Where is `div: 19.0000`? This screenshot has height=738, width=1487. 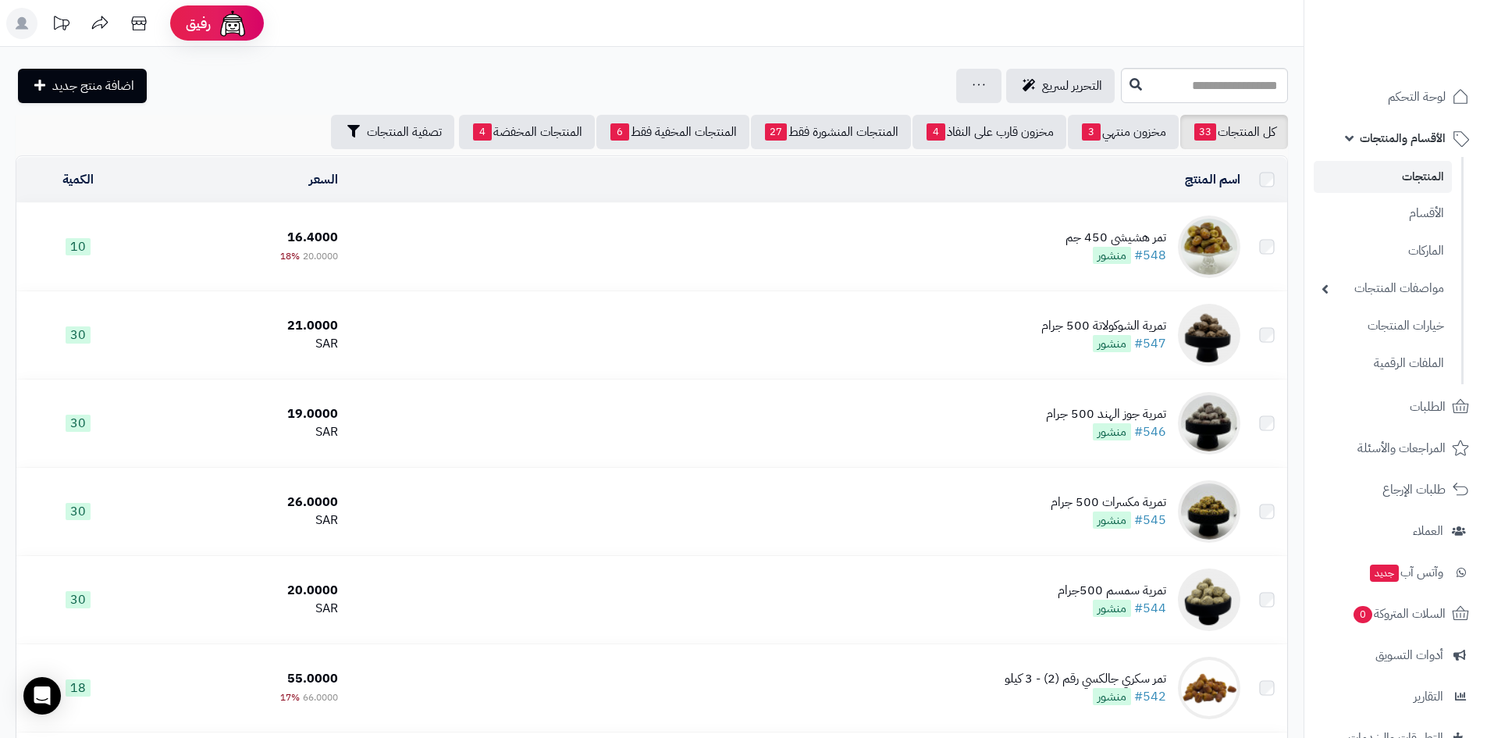 div: 19.0000 is located at coordinates (241, 414).